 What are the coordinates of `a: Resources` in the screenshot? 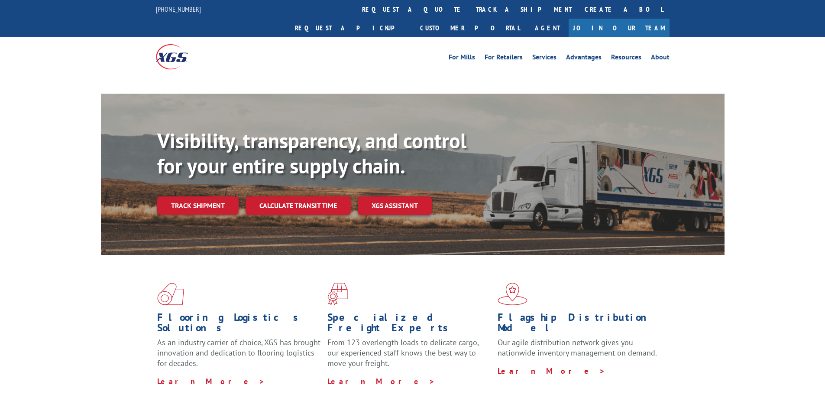 It's located at (627, 58).